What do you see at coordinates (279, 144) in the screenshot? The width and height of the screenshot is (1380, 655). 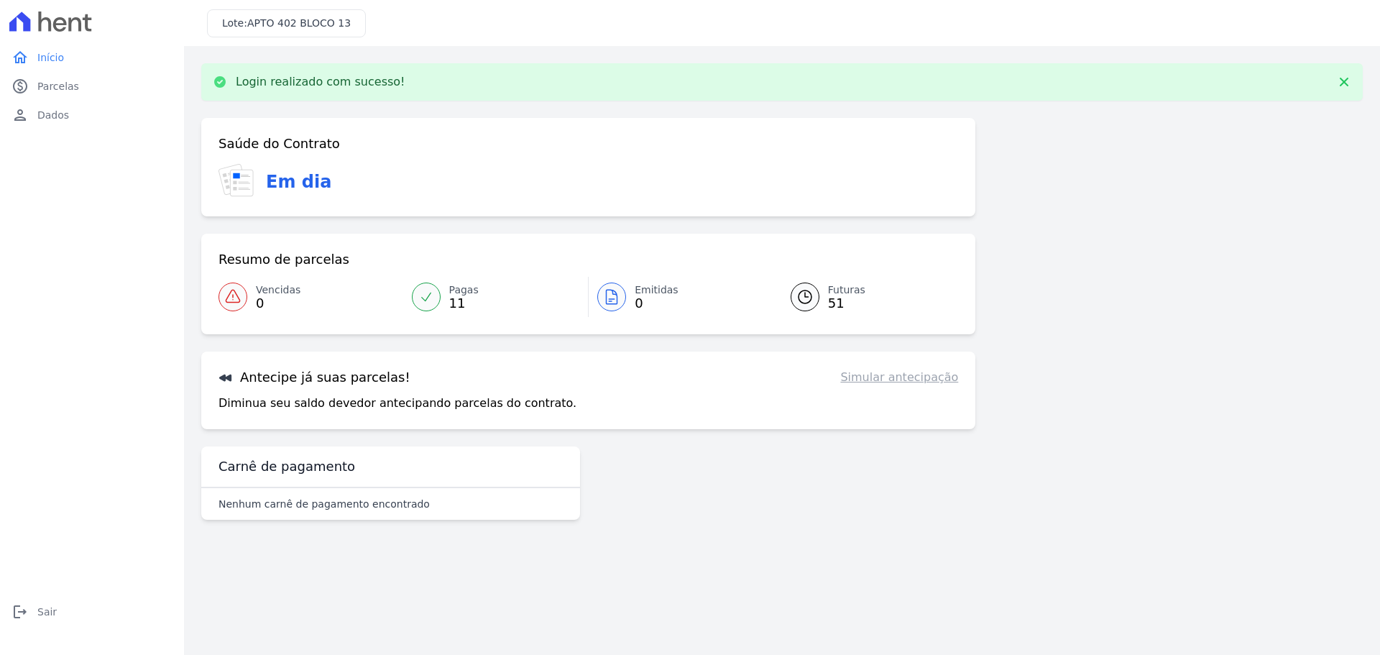 I see `h3: Saúde do Contrato` at bounding box center [279, 144].